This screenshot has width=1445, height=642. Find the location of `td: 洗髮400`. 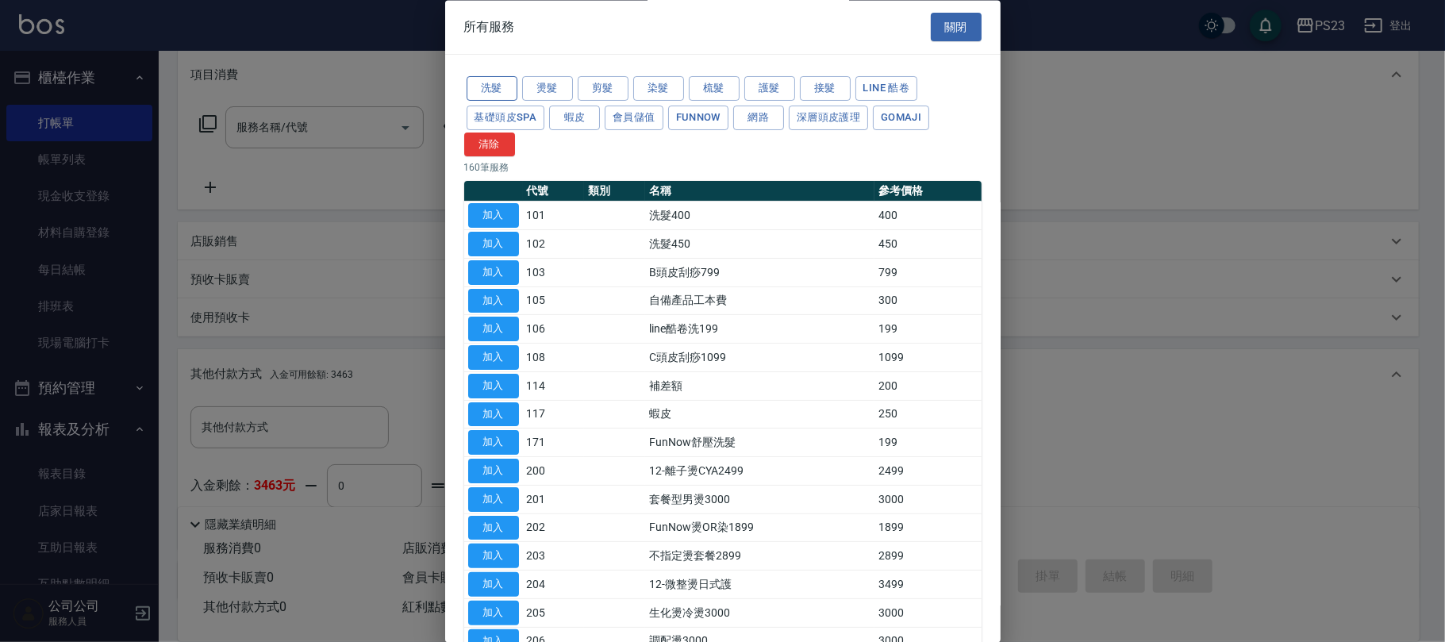

td: 洗髮400 is located at coordinates (760, 216).